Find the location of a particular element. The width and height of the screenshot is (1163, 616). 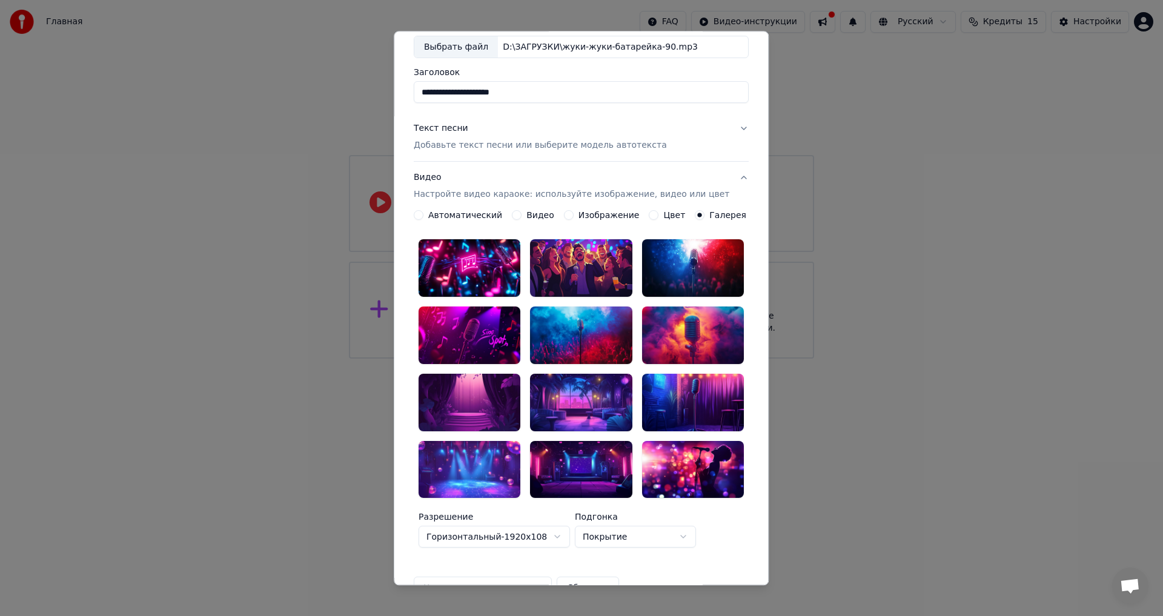

div: Выбрать файл is located at coordinates (456, 47).